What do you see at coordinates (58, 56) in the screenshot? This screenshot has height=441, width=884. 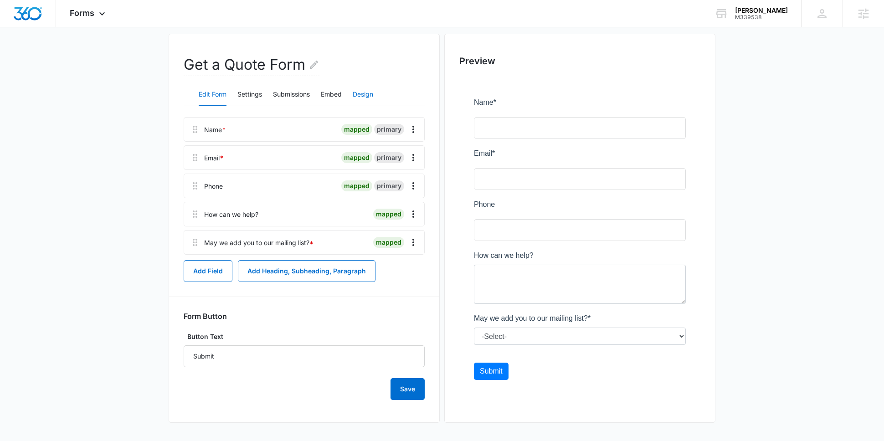 I see `div: Domain Overview` at bounding box center [58, 56].